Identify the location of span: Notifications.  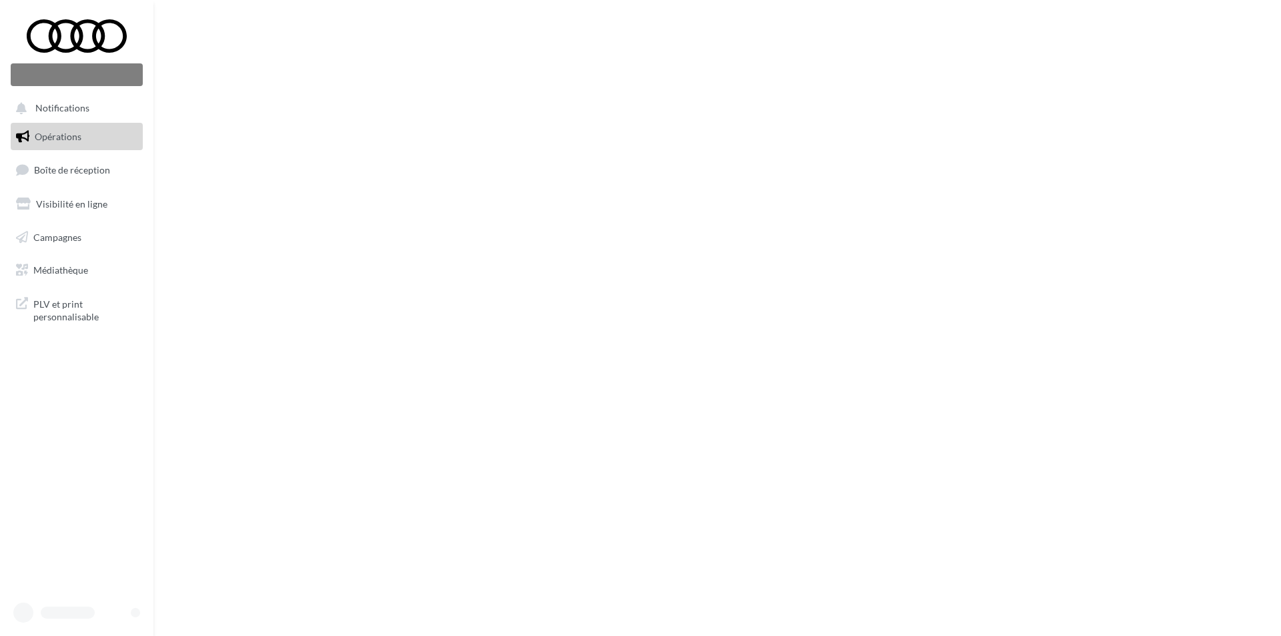
(62, 108).